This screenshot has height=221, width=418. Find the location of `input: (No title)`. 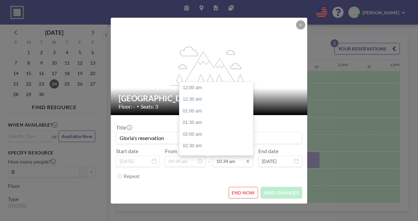

input: (No title) is located at coordinates (209, 138).